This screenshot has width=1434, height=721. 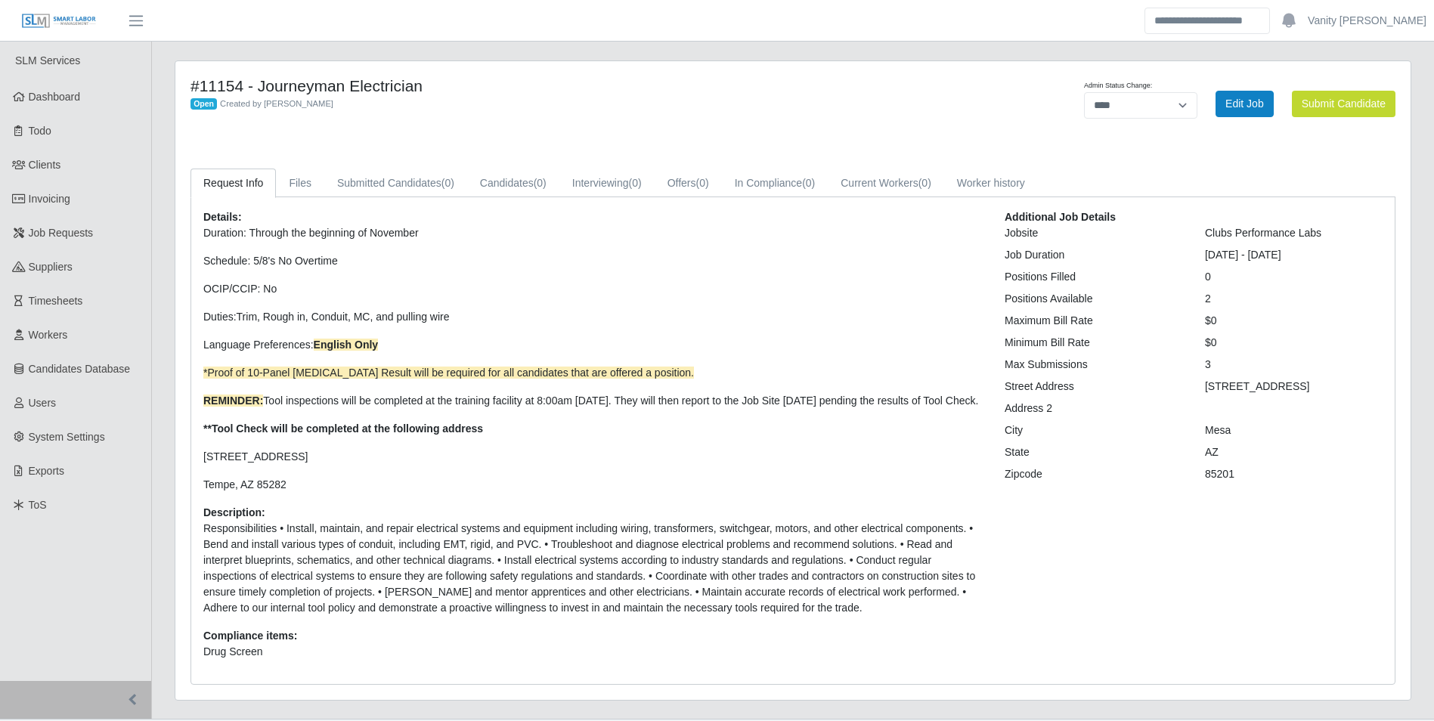 What do you see at coordinates (343, 429) in the screenshot?
I see `strong: **Tool Check will be completed at the following address` at bounding box center [343, 429].